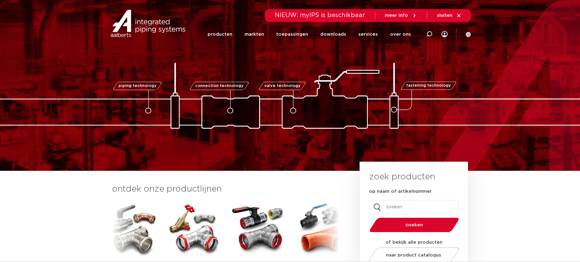 Image resolution: width=580 pixels, height=262 pixels. I want to click on span: connection technology, so click(219, 86).